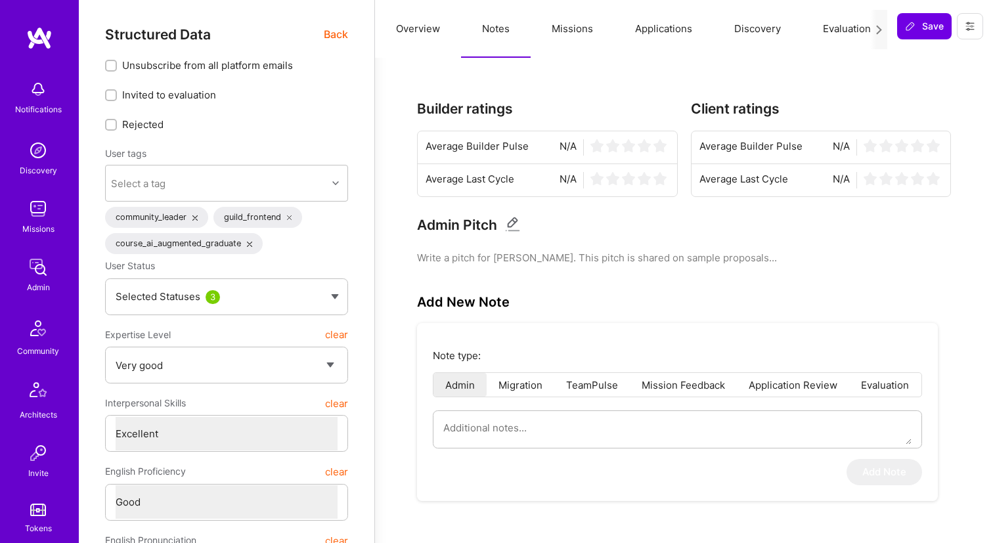 The width and height of the screenshot is (993, 543). What do you see at coordinates (683, 385) in the screenshot?
I see `li: Mission Feedback` at bounding box center [683, 385].